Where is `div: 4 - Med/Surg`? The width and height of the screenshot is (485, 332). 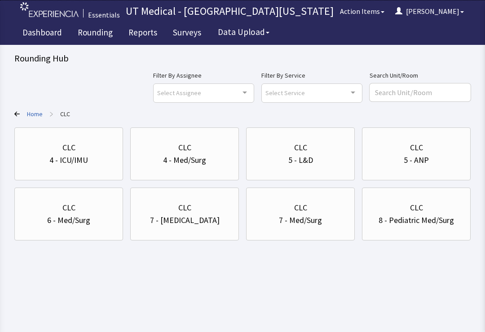 div: 4 - Med/Surg is located at coordinates (184, 160).